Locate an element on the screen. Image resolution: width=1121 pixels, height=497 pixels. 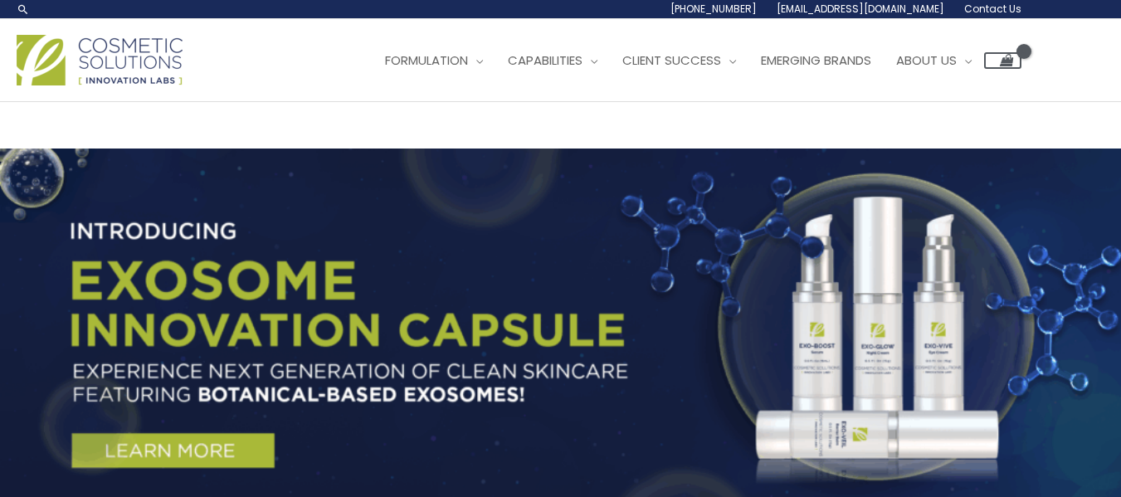
span: Emerging Brands is located at coordinates (815, 60).